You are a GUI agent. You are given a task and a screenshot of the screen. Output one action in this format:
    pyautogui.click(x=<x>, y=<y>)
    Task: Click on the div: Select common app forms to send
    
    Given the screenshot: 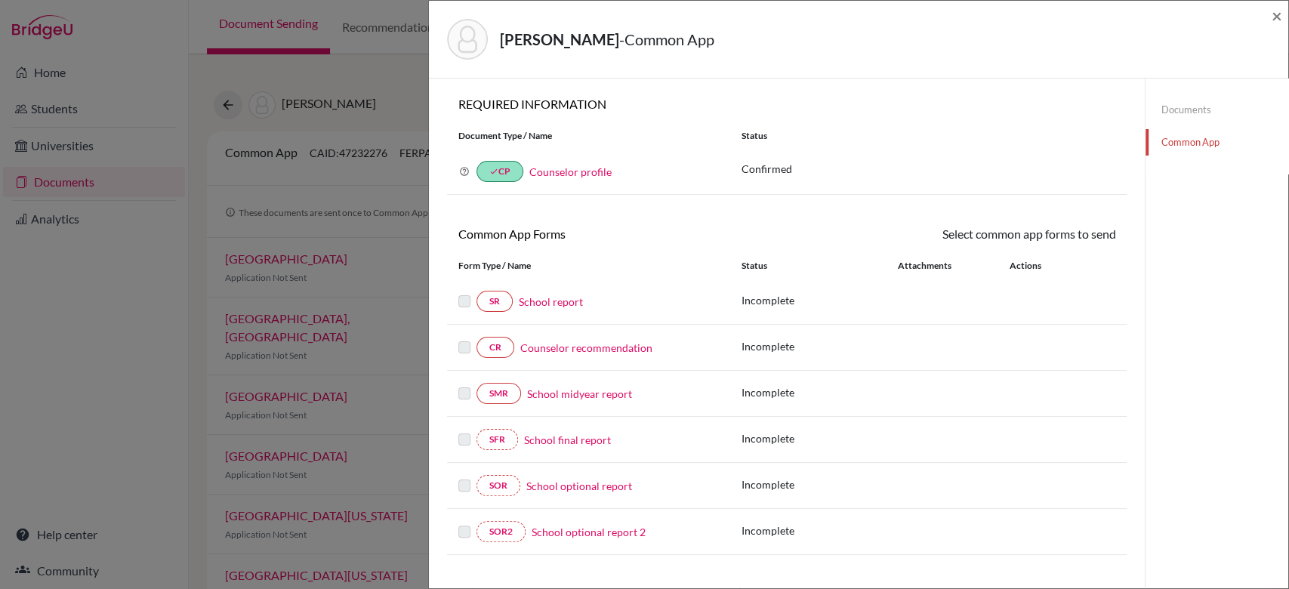 What is the action you would take?
    pyautogui.click(x=957, y=234)
    